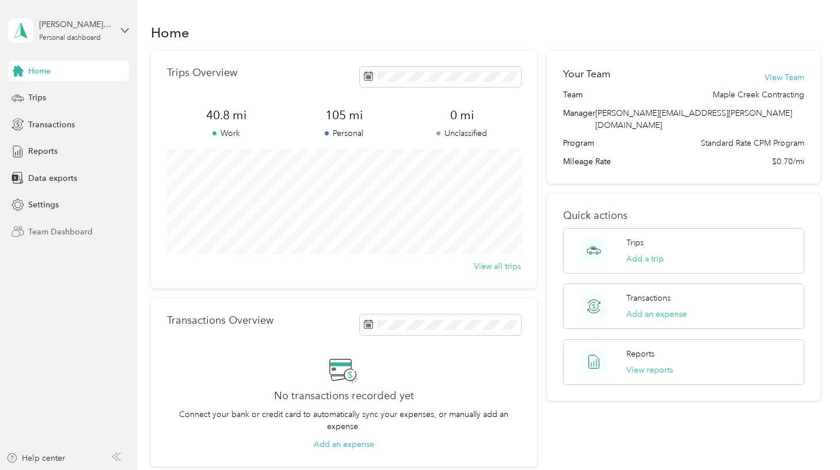 This screenshot has width=840, height=470. I want to click on button: View Team, so click(784, 77).